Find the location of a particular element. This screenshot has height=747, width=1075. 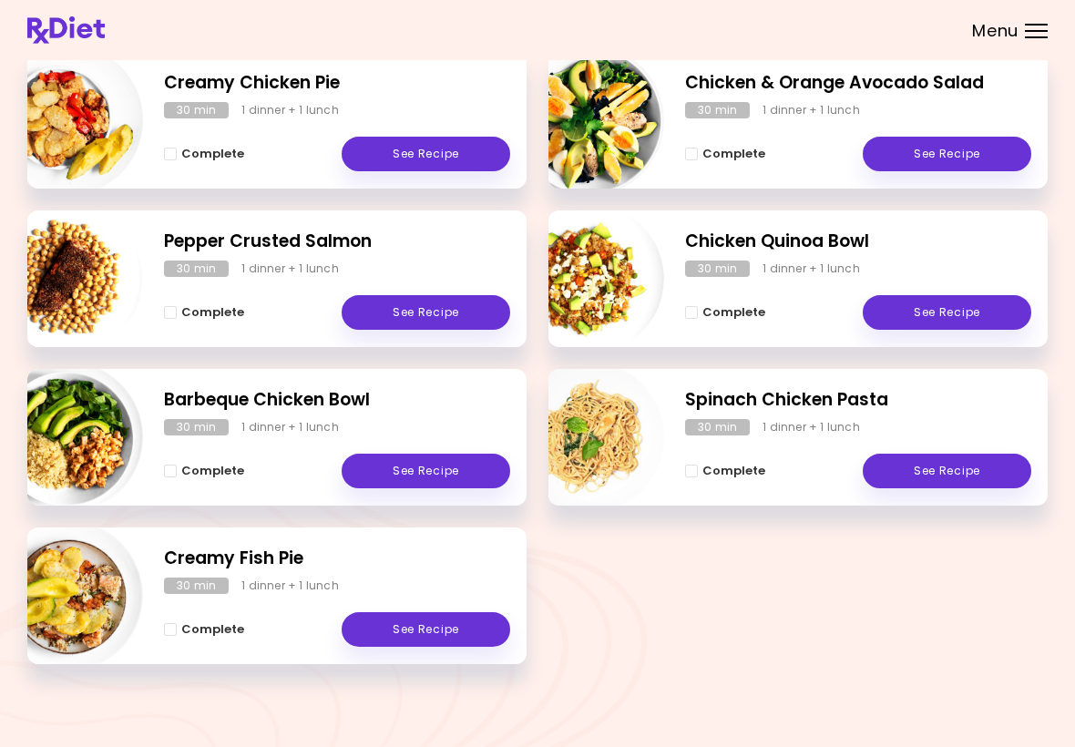

button: Complete - Creamy Chicken Pie is located at coordinates (204, 154).